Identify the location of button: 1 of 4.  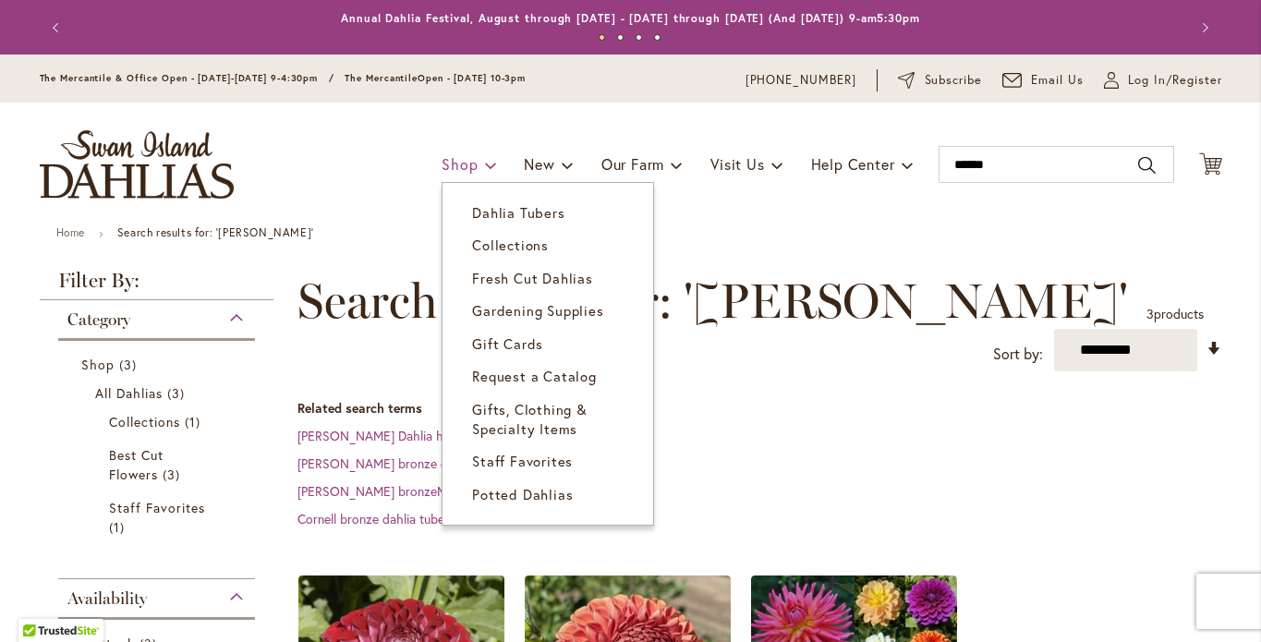
(602, 37).